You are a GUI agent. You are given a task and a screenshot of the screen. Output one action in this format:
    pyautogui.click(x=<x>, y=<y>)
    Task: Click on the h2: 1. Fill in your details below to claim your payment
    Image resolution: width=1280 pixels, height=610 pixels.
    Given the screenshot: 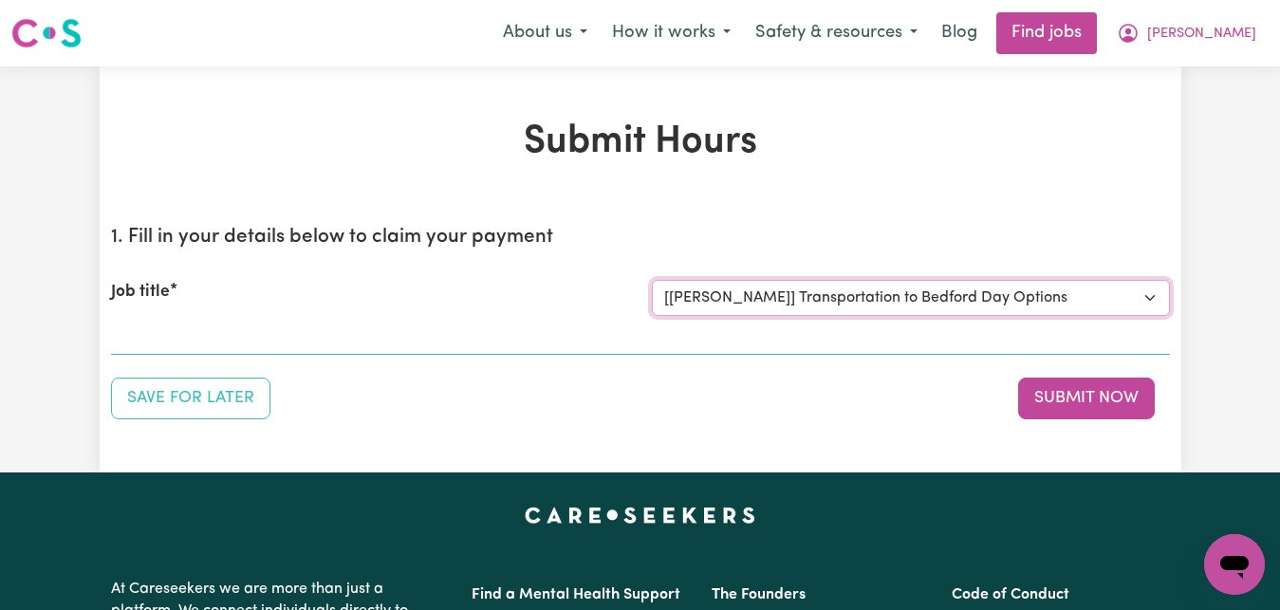 What is the action you would take?
    pyautogui.click(x=641, y=237)
    